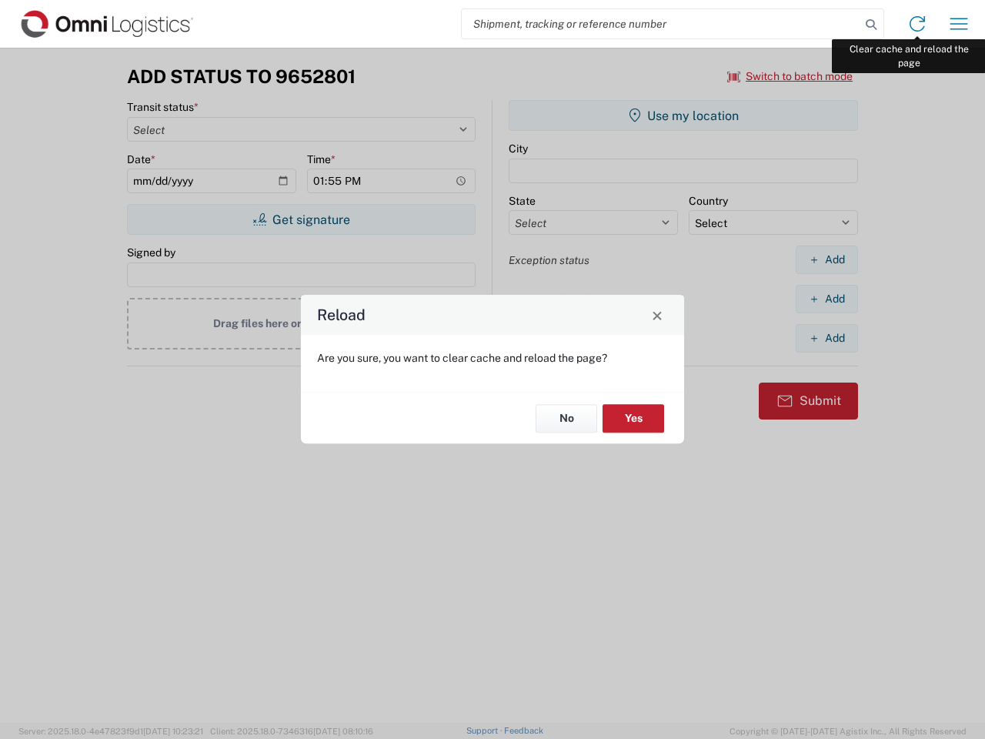 The image size is (985, 739). I want to click on button: Yes, so click(634, 418).